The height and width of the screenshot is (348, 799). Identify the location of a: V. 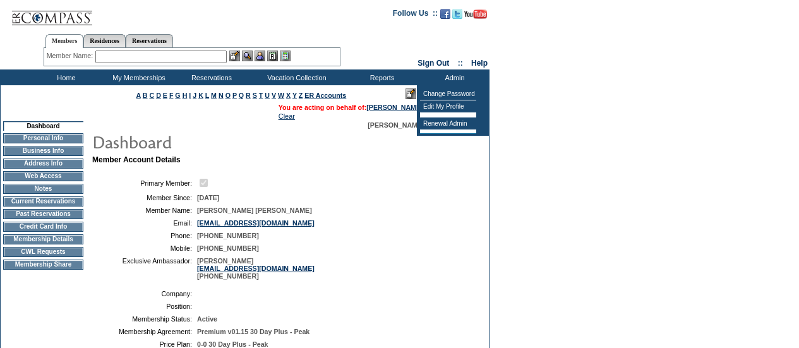
(273, 95).